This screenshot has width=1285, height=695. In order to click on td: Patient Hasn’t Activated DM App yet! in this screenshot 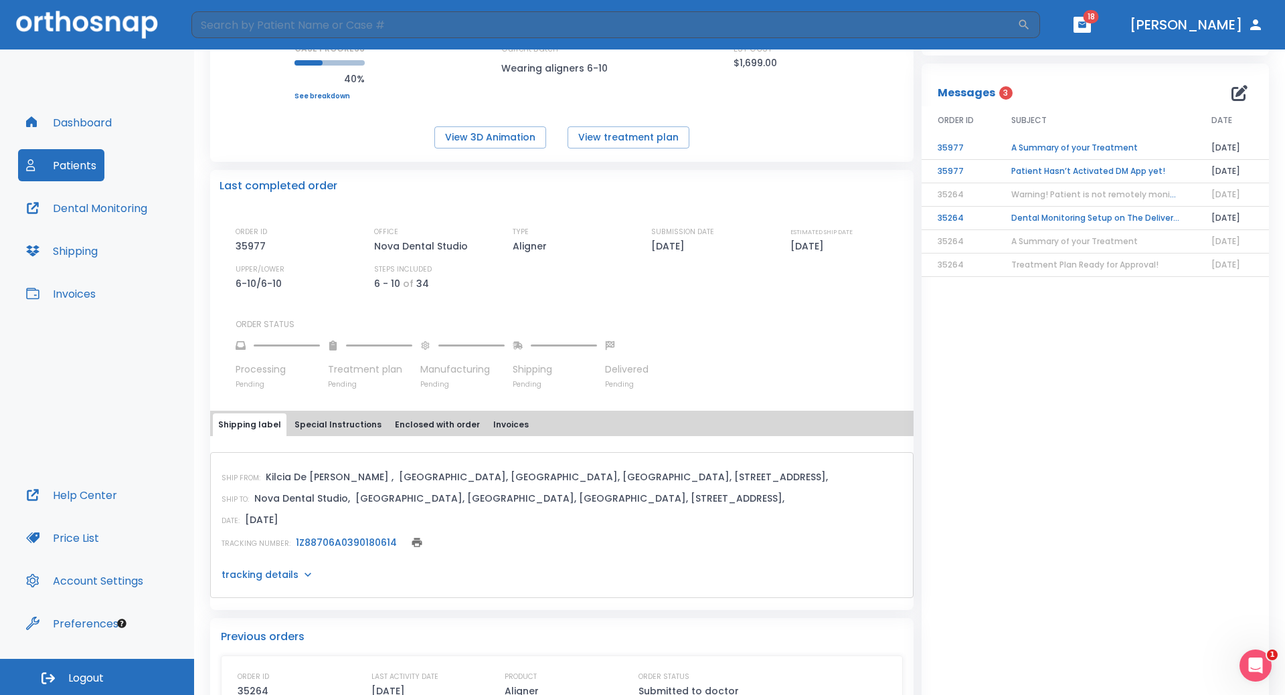, I will do `click(1095, 171)`.